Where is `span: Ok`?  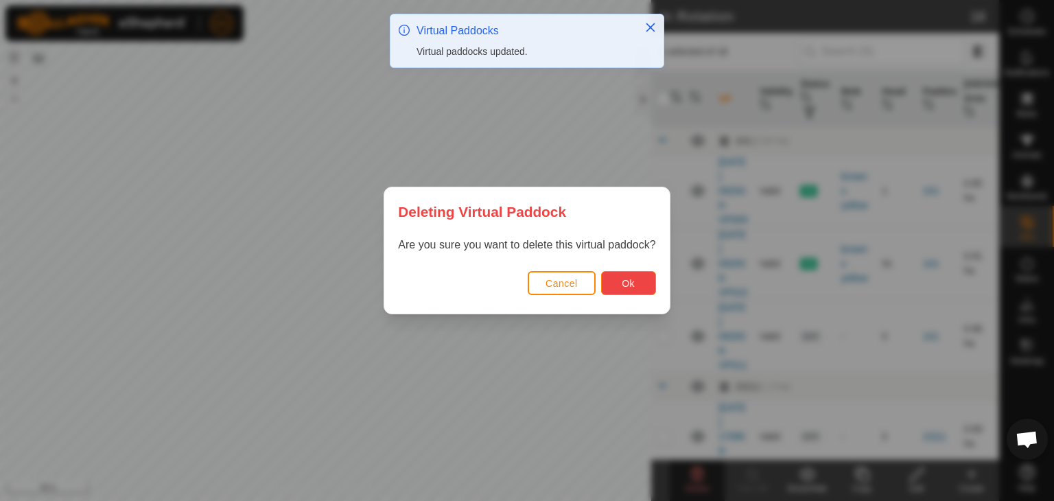
span: Ok is located at coordinates (628, 283).